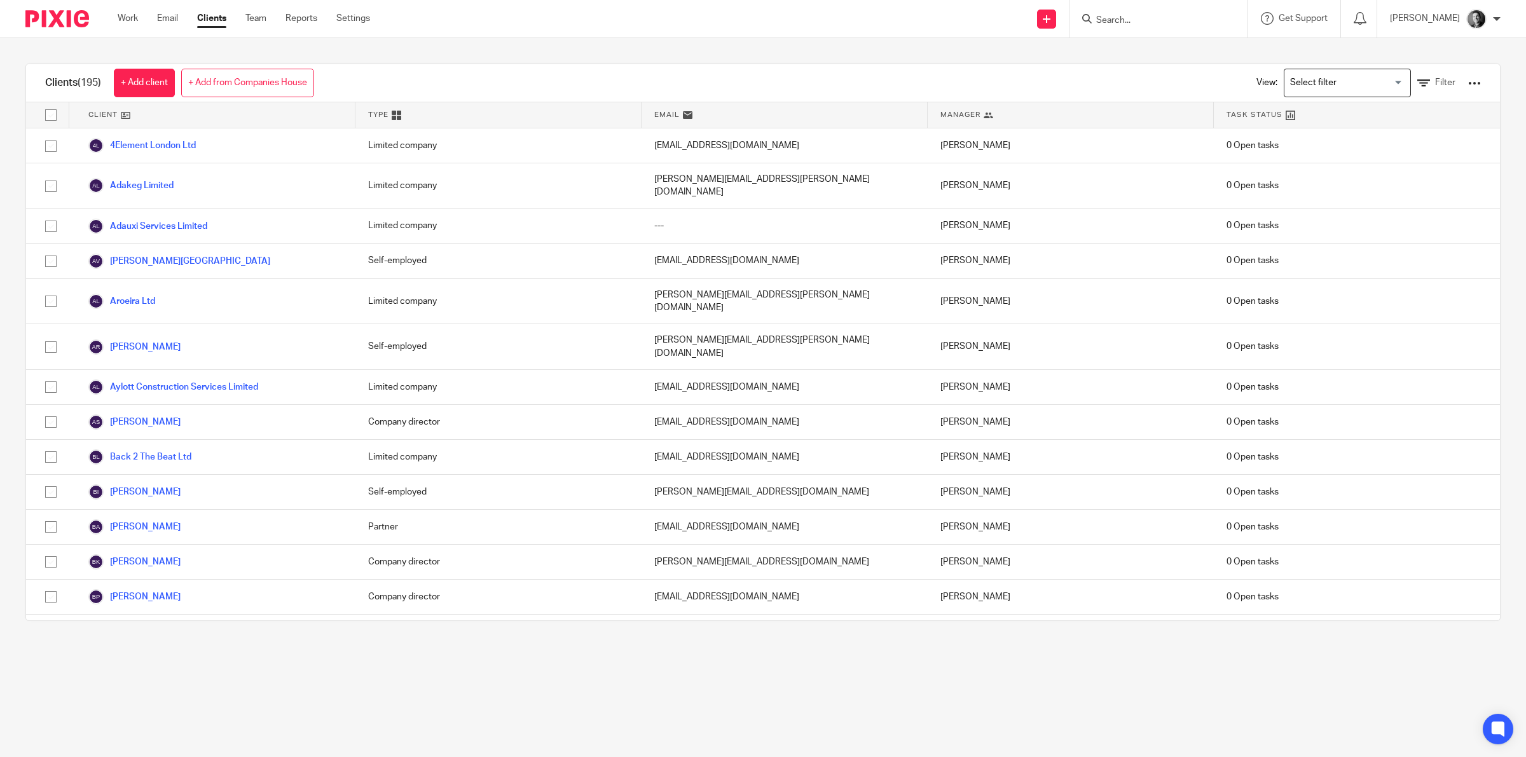  Describe the element at coordinates (301, 18) in the screenshot. I see `a: Reports` at that location.